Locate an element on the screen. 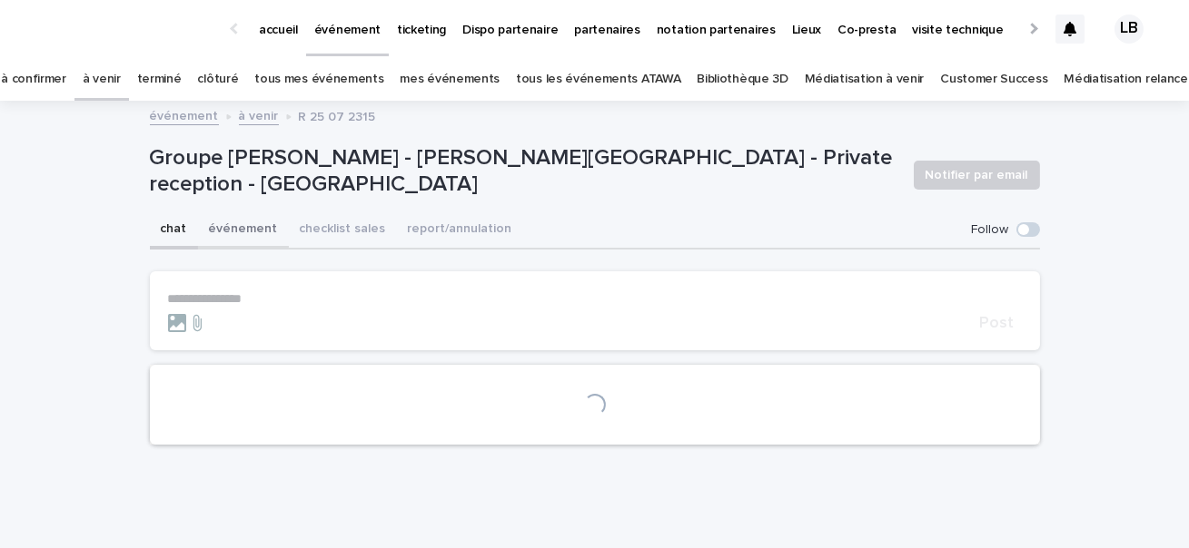  a: Médiatisation relance is located at coordinates (1125, 79).